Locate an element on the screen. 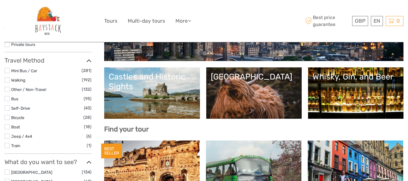 Image resolution: width=408 pixels, height=181 pixels. button: Open LiveChat chat widget is located at coordinates (73, 13).